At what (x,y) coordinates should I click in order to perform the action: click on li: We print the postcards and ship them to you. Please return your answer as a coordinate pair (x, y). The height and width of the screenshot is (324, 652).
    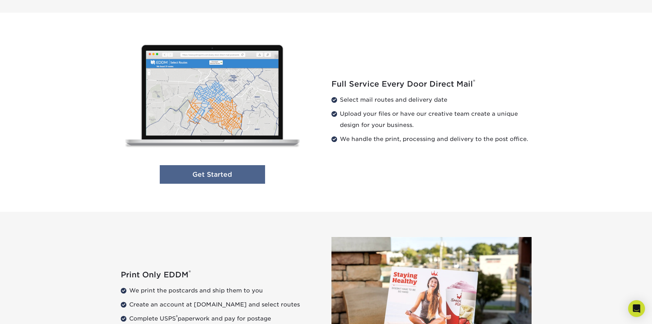
    Looking at the image, I should click on (221, 291).